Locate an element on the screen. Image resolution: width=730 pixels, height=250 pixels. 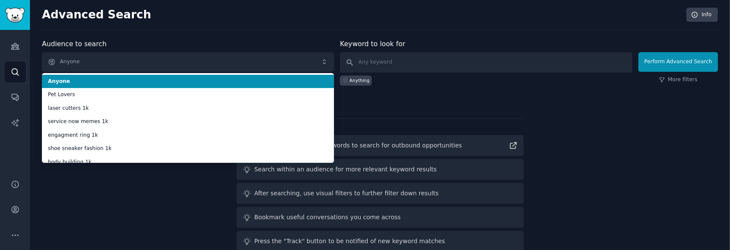
button: Perform Advanced Search is located at coordinates (678, 62).